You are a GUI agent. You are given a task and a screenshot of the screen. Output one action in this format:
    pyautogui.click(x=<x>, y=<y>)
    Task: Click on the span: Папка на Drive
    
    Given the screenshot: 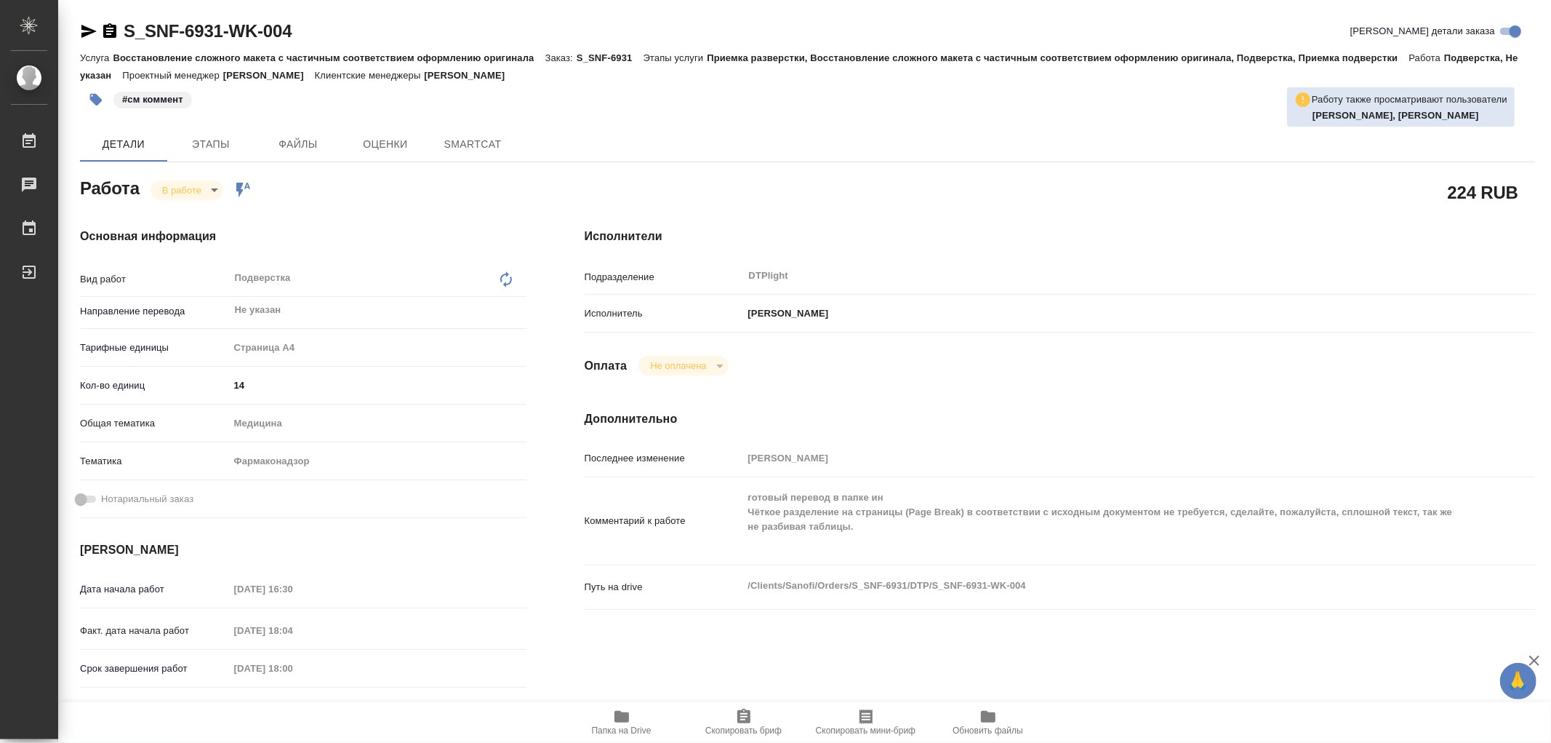 What is the action you would take?
    pyautogui.click(x=622, y=730)
    